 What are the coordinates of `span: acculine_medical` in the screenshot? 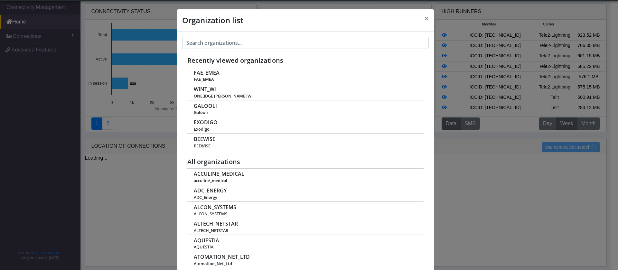 It's located at (305, 180).